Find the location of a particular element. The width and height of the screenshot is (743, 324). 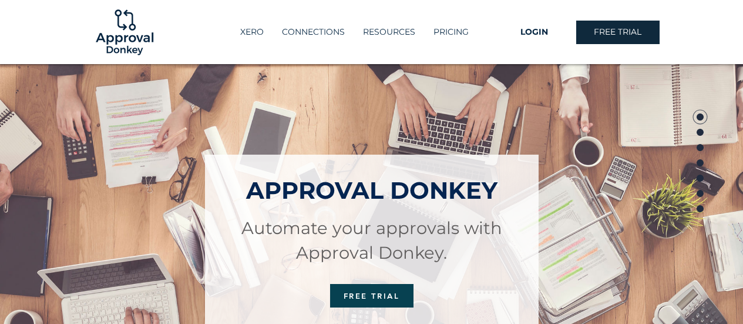

p: PRICING is located at coordinates (451, 32).